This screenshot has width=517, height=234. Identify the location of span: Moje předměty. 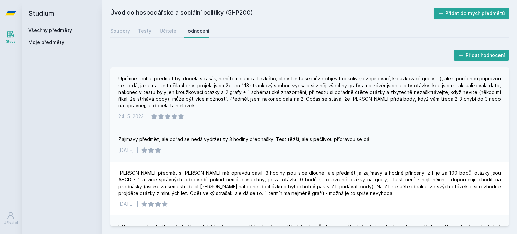
(46, 42).